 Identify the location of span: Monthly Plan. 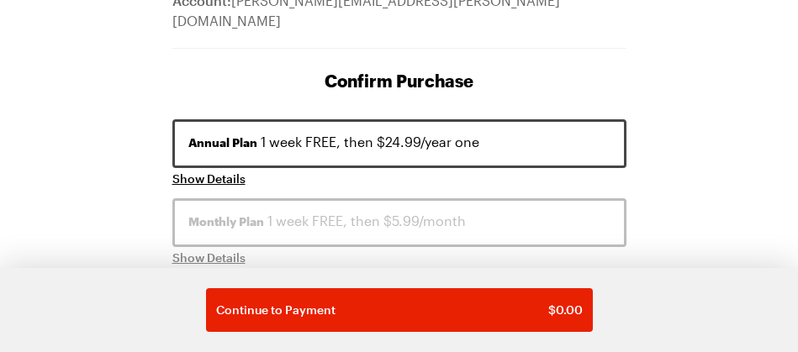
(226, 222).